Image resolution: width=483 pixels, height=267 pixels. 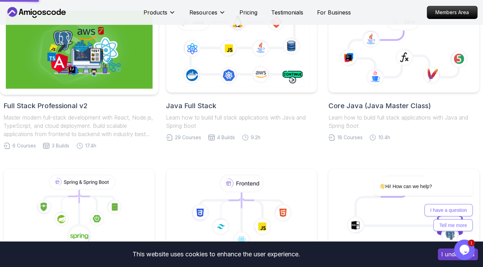 What do you see at coordinates (287, 12) in the screenshot?
I see `p: Testimonials` at bounding box center [287, 12].